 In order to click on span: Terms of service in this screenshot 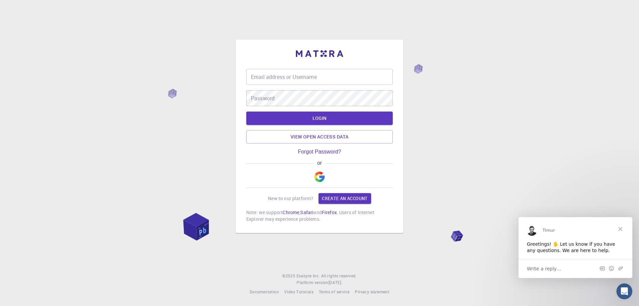, I will do `click(334, 292)`.